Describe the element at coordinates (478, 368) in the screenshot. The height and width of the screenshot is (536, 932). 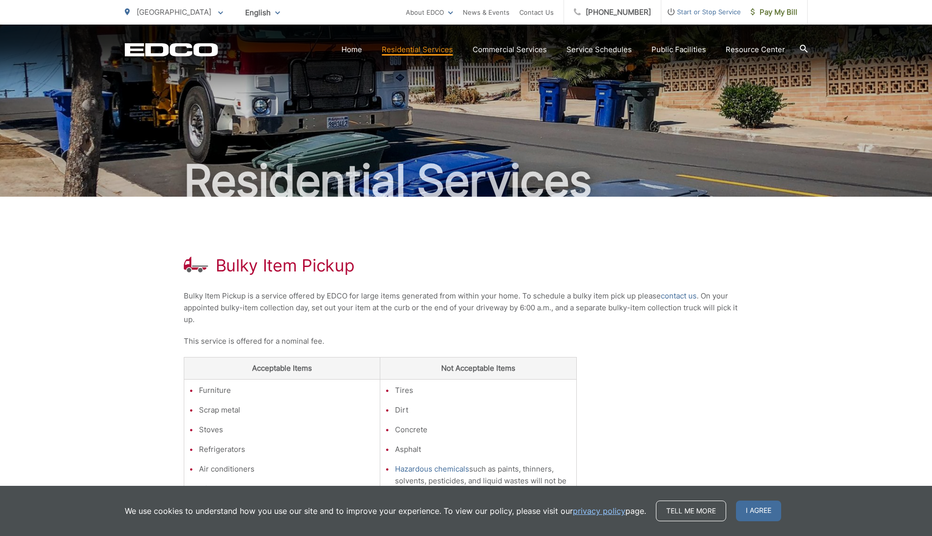
I see `strong: Not Acceptable Items` at that location.